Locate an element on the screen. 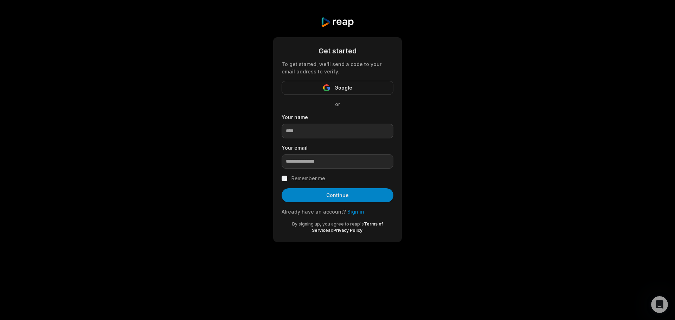 The width and height of the screenshot is (675, 320). span: Already have an account? is located at coordinates (313, 212).